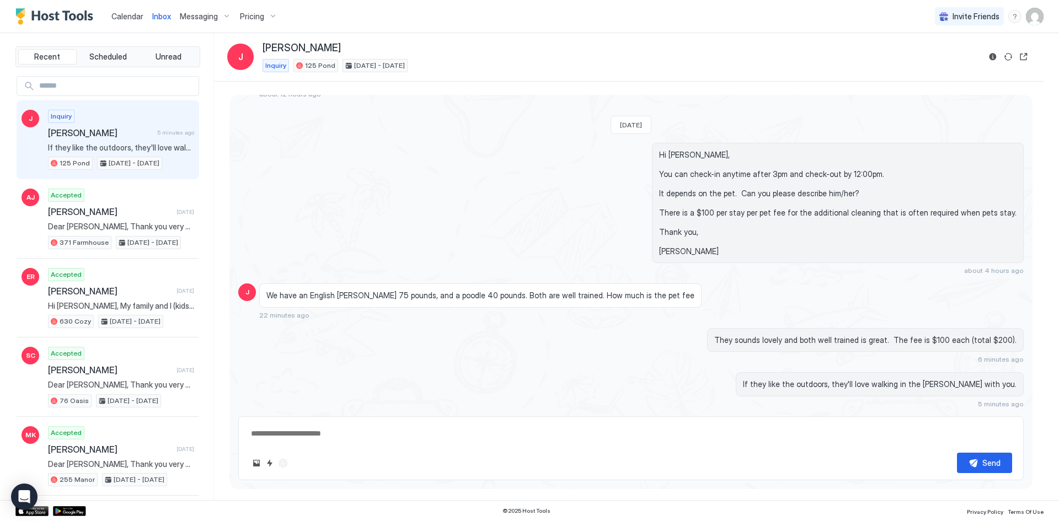  Describe the element at coordinates (77, 480) in the screenshot. I see `span: 255 Manor` at that location.